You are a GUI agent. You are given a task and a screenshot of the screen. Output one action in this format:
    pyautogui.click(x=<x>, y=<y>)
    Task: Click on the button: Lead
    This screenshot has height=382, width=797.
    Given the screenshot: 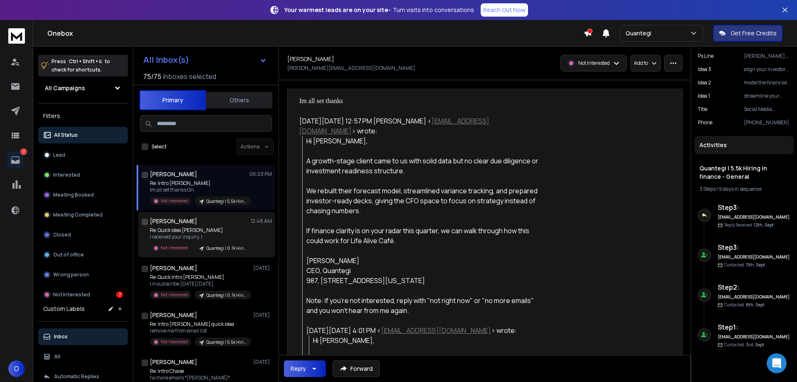 What is the action you would take?
    pyautogui.click(x=83, y=155)
    